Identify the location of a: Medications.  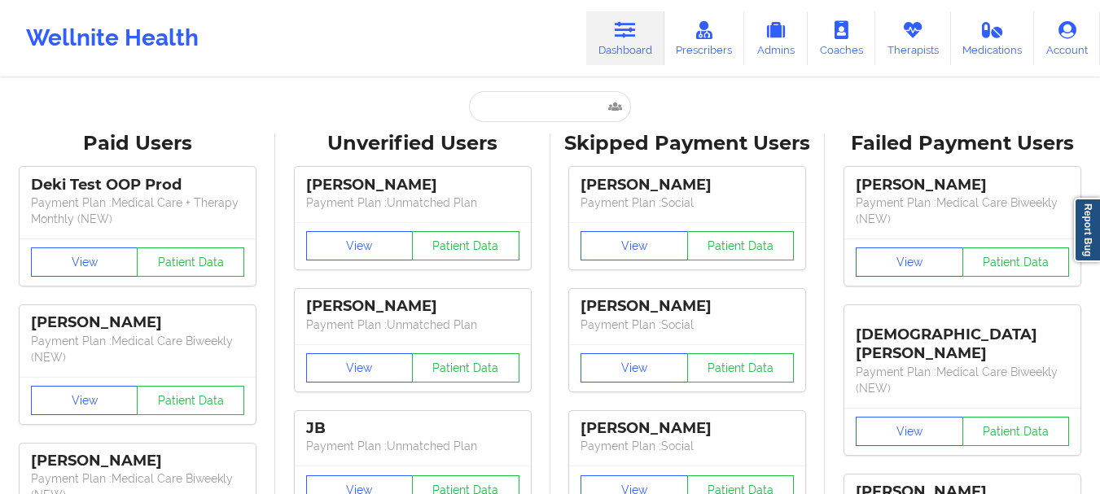
(993, 38).